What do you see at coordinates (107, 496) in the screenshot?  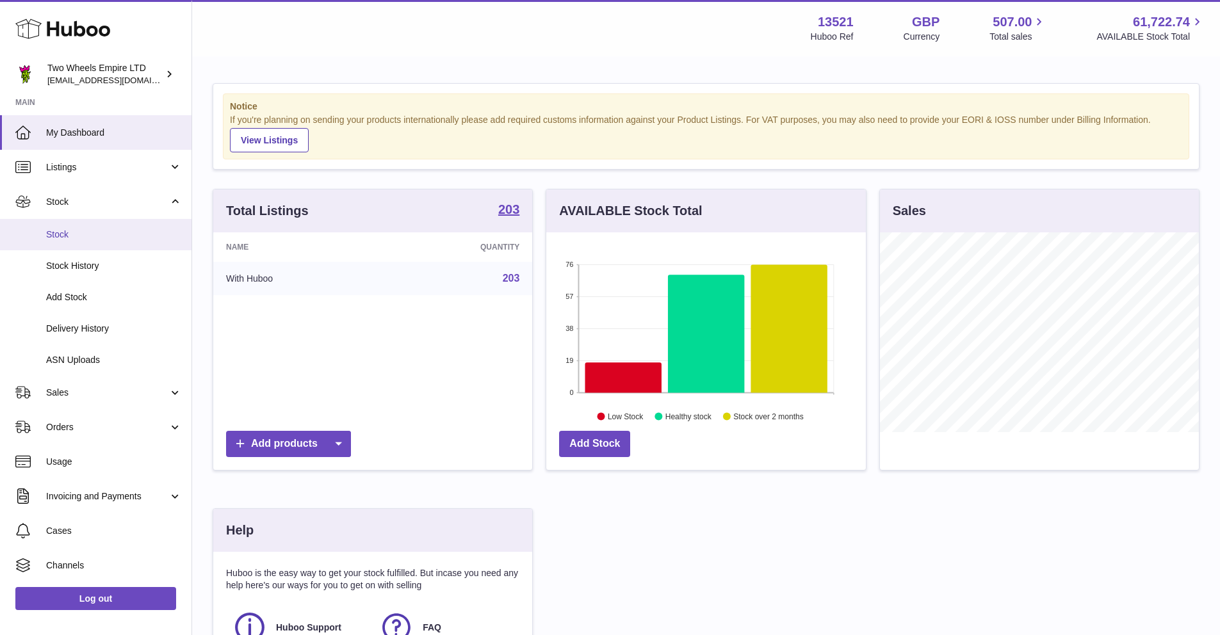 I see `span: Invoicing and Payments` at bounding box center [107, 496].